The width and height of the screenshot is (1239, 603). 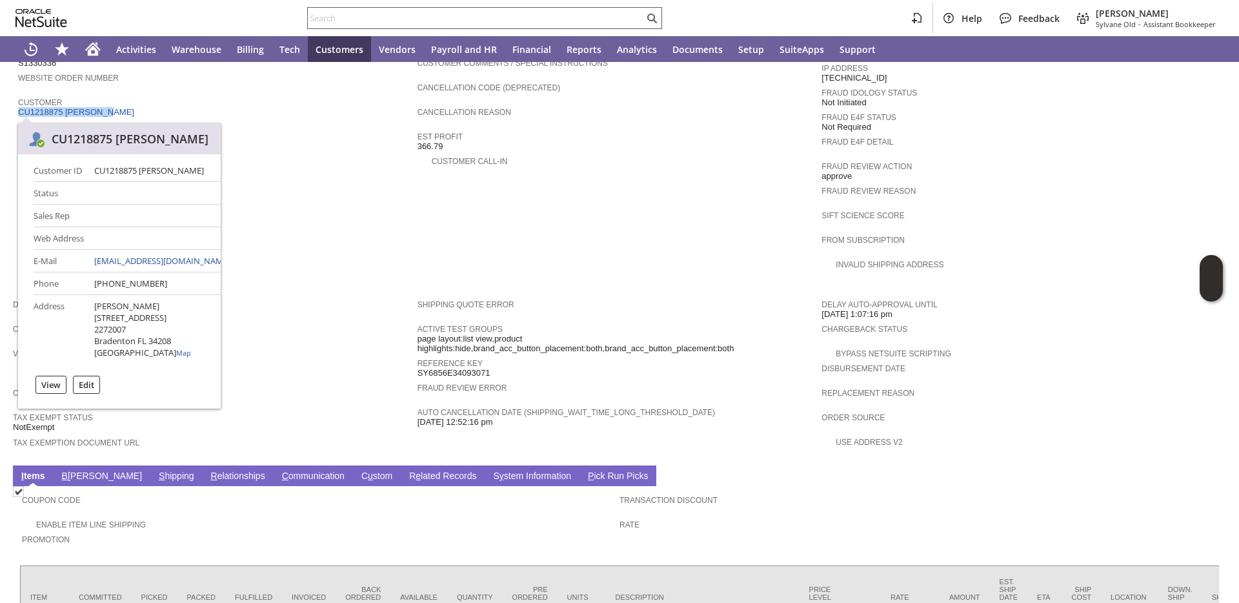 I want to click on a: Pick Run Picks, so click(x=617, y=476).